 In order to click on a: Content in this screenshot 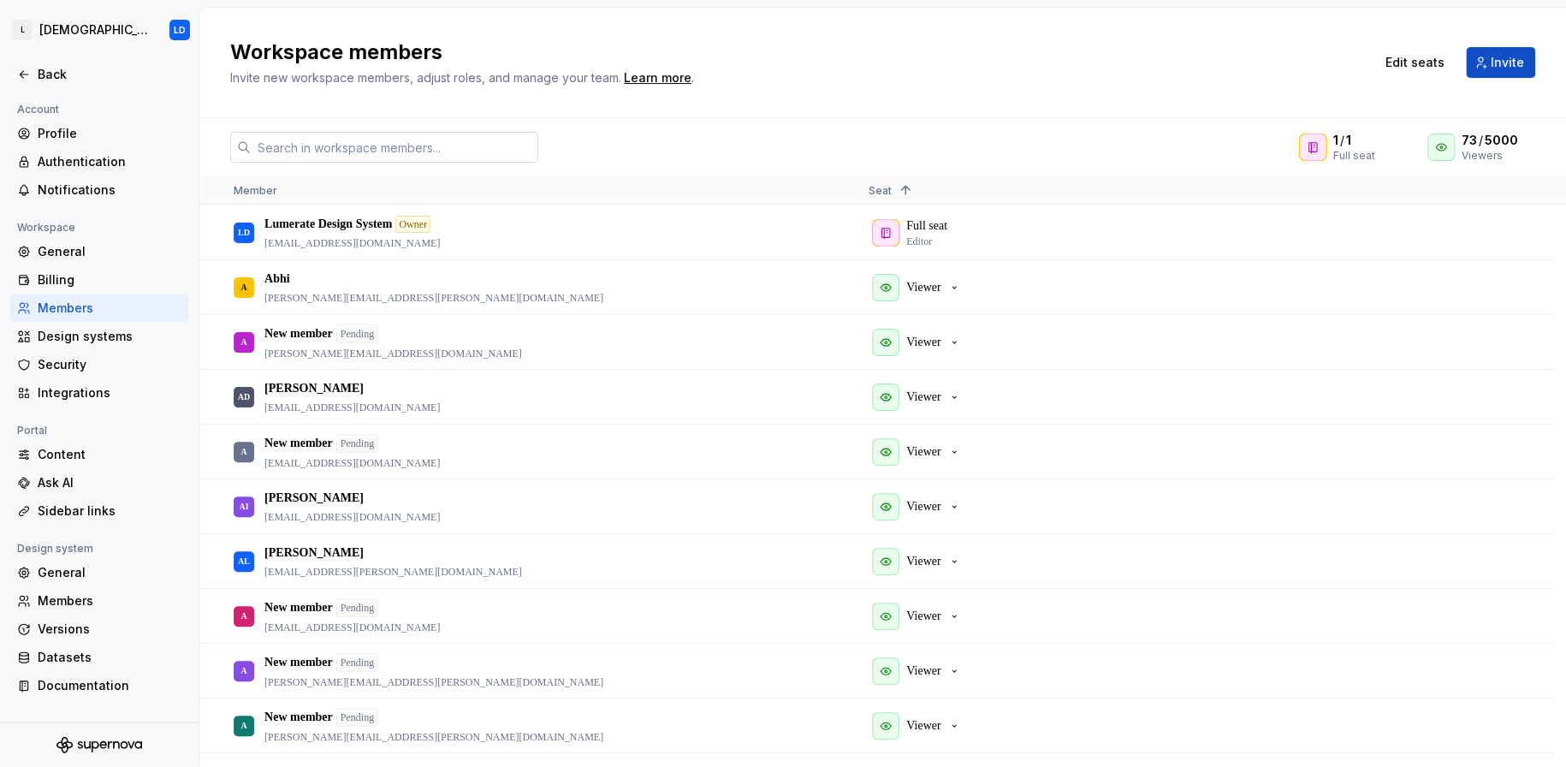, I will do `click(99, 454)`.